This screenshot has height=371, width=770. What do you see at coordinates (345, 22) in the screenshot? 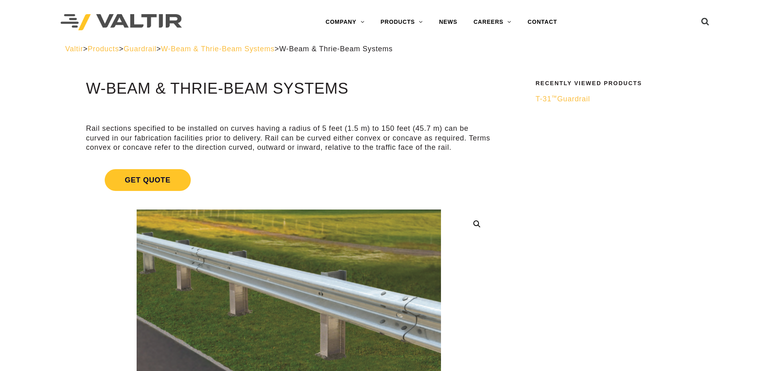
I see `a: COMPANY` at bounding box center [345, 22].